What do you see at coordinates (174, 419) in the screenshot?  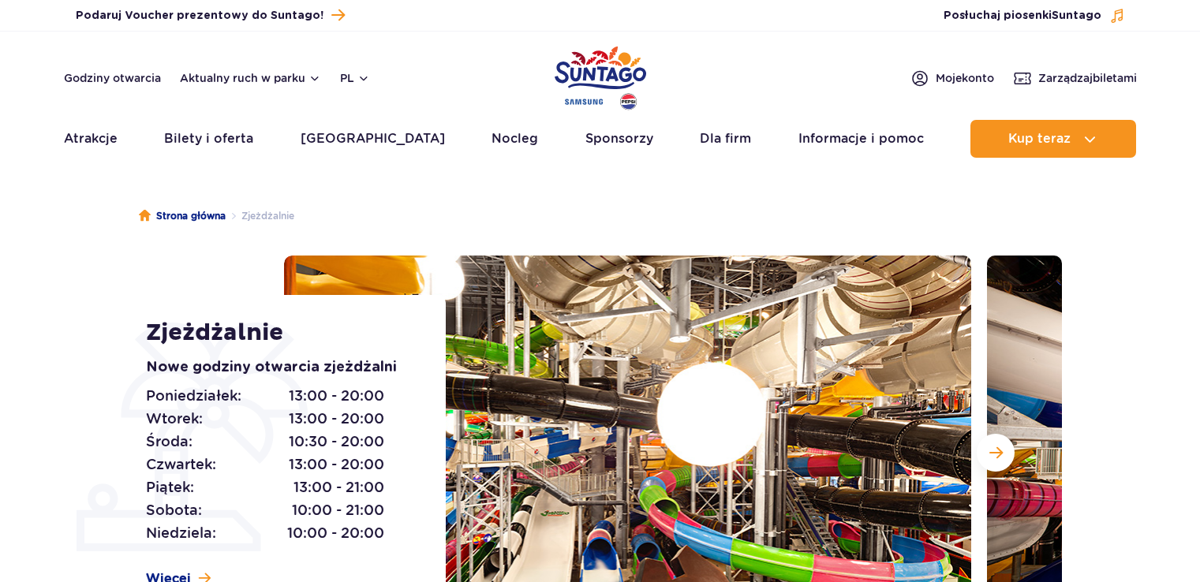 I see `span: Wtorek:` at bounding box center [174, 419].